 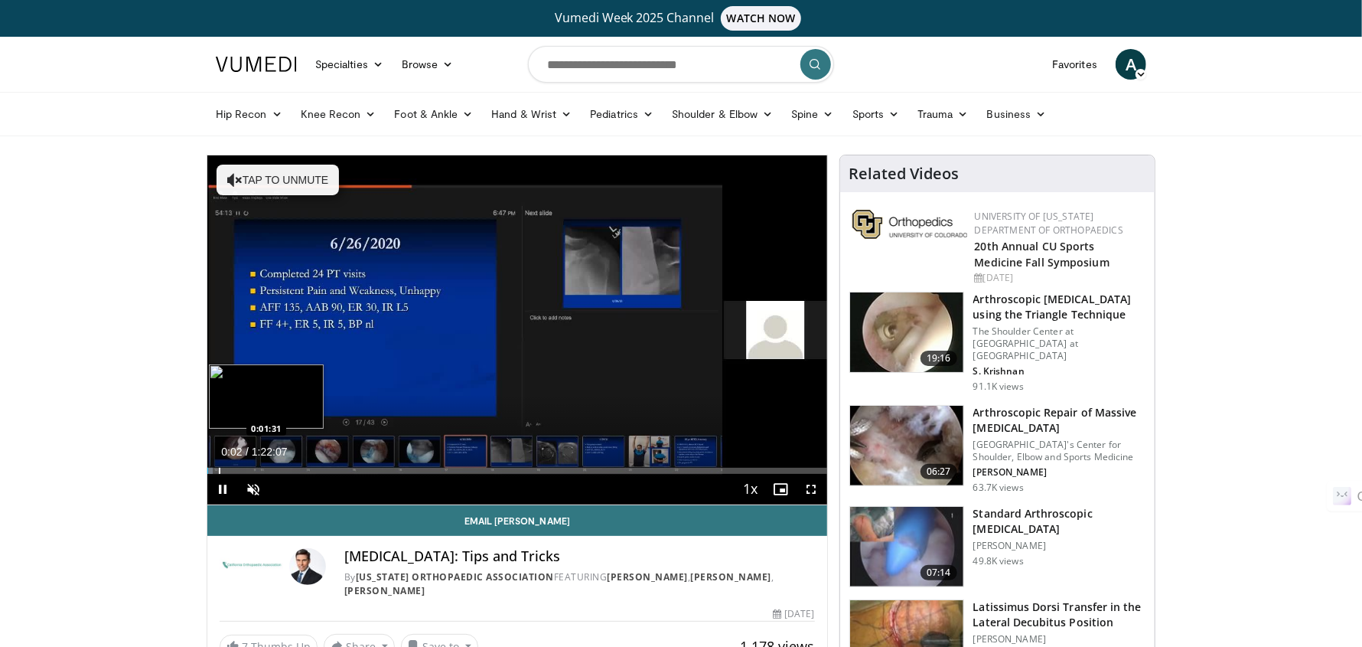 What do you see at coordinates (517, 330) in the screenshot?
I see `video-js: Video Player` at bounding box center [517, 330].